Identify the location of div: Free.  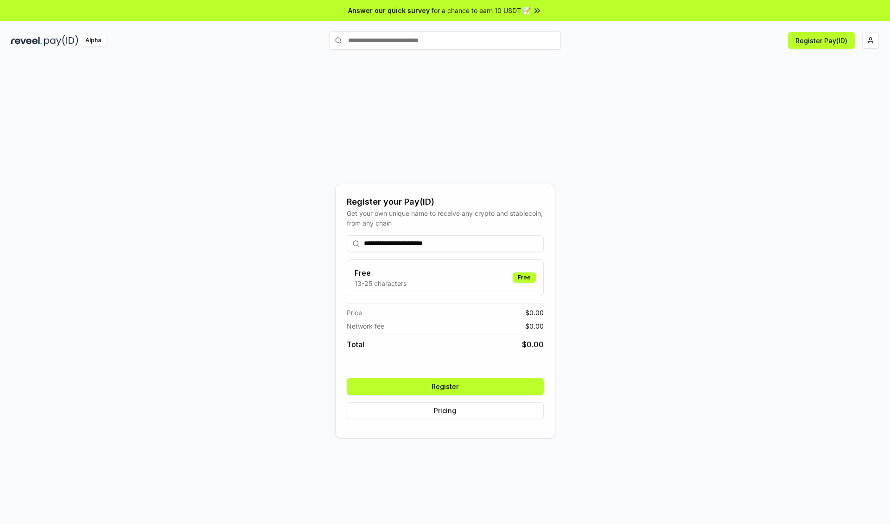
(524, 277).